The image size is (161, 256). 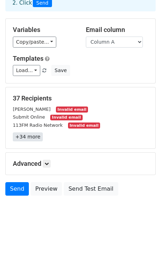 What do you see at coordinates (46, 189) in the screenshot?
I see `a: Preview` at bounding box center [46, 189].